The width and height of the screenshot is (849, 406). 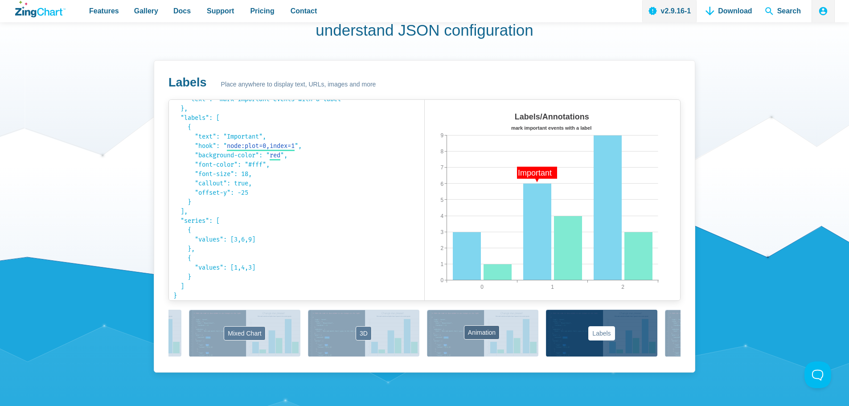 What do you see at coordinates (601, 333) in the screenshot?
I see `button: Labels` at bounding box center [601, 333].